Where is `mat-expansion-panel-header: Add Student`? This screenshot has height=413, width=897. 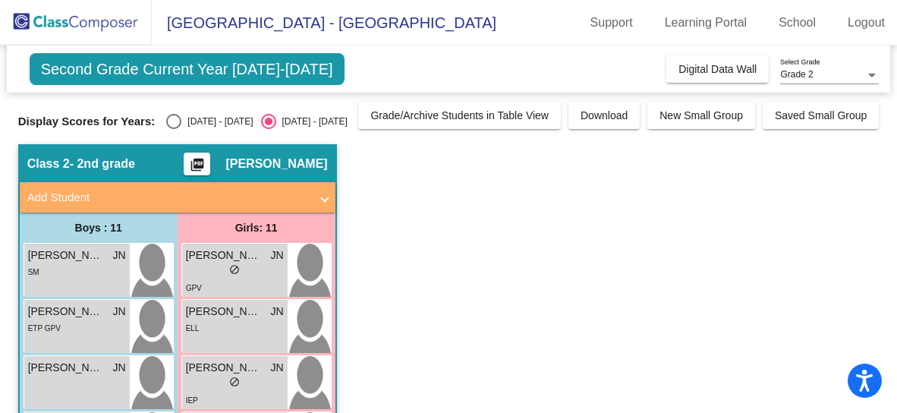 mat-expansion-panel-header: Add Student is located at coordinates (178, 197).